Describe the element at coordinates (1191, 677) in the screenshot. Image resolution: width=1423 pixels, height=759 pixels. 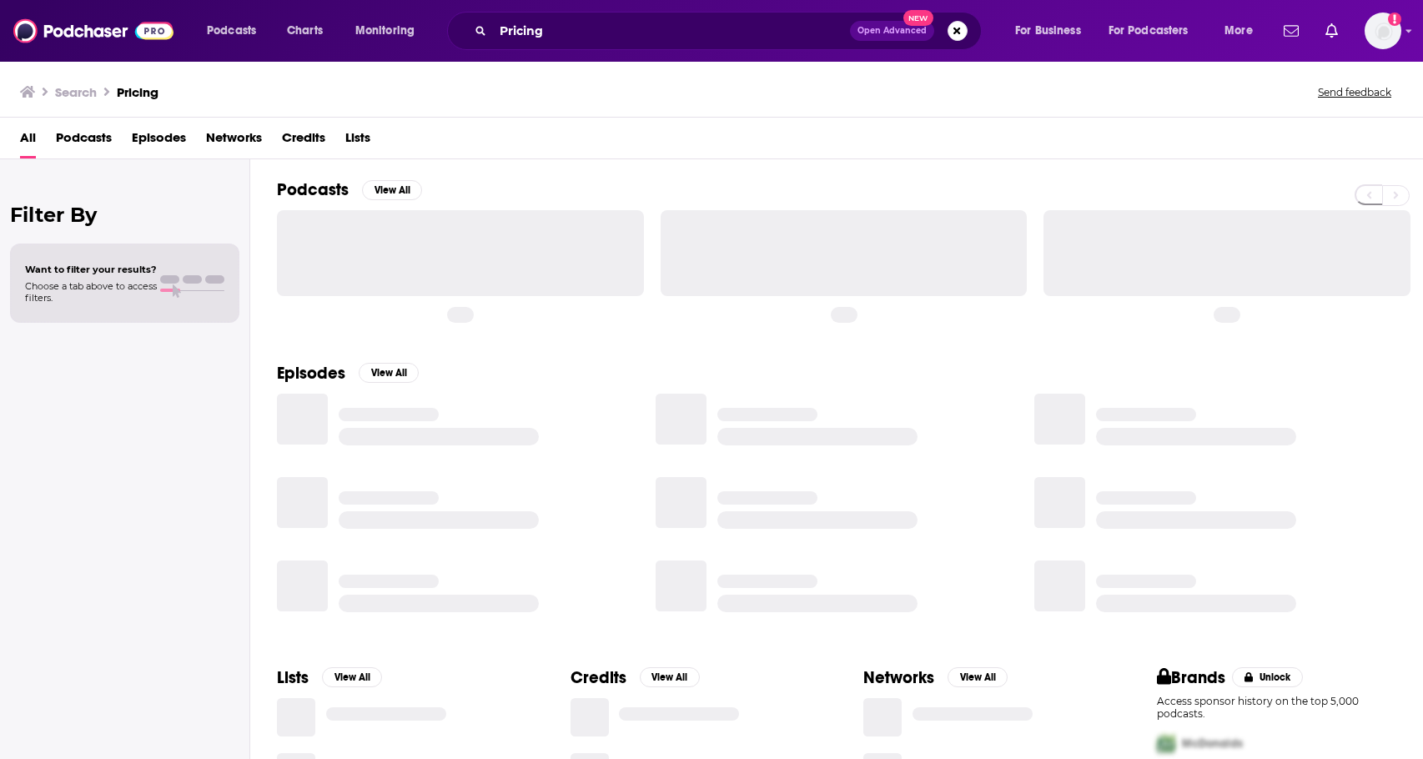
I see `h2: Brands` at that location.